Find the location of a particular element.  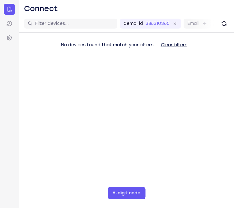

input: Filter devices... is located at coordinates (74, 24).